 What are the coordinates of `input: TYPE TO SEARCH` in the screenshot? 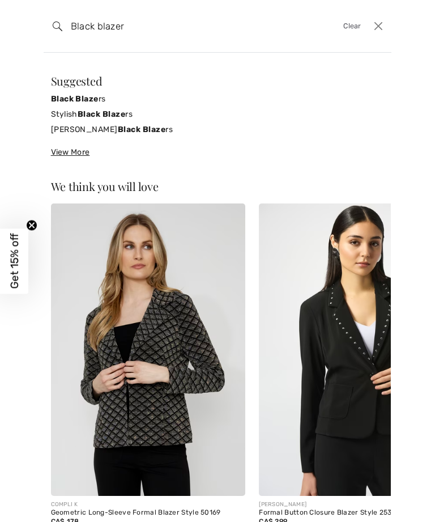 It's located at (181, 26).